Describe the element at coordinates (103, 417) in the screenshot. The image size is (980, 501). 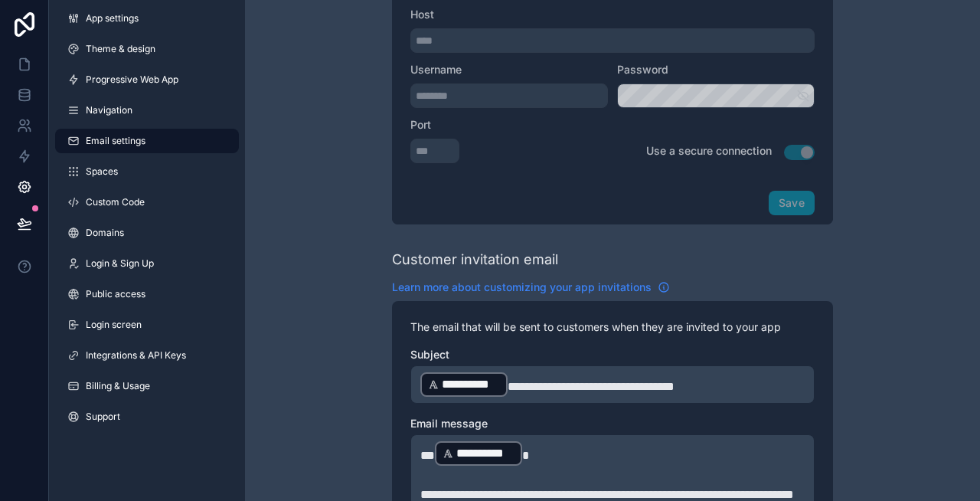
I see `span: Support` at that location.